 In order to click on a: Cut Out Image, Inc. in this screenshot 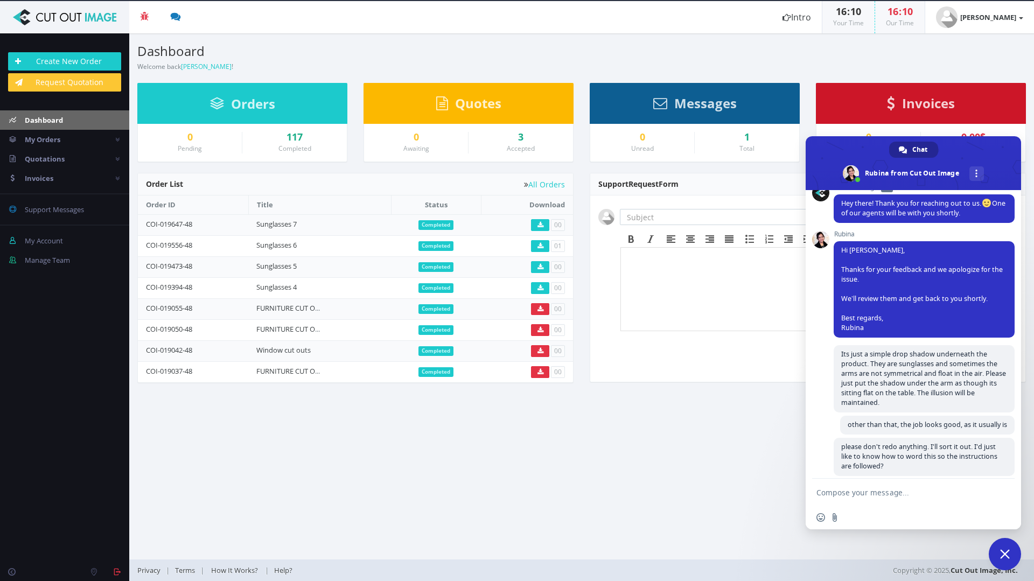, I will do `click(984, 571)`.